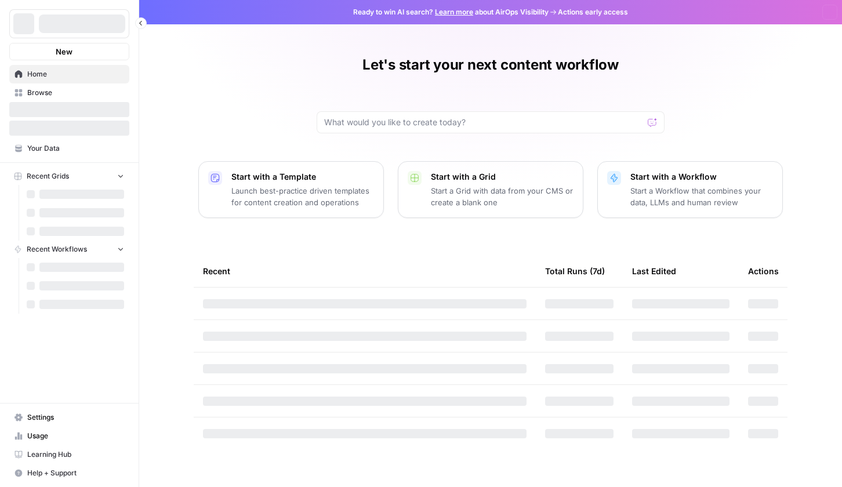 The image size is (842, 487). Describe the element at coordinates (303, 177) in the screenshot. I see `p: Start with a Template` at that location.